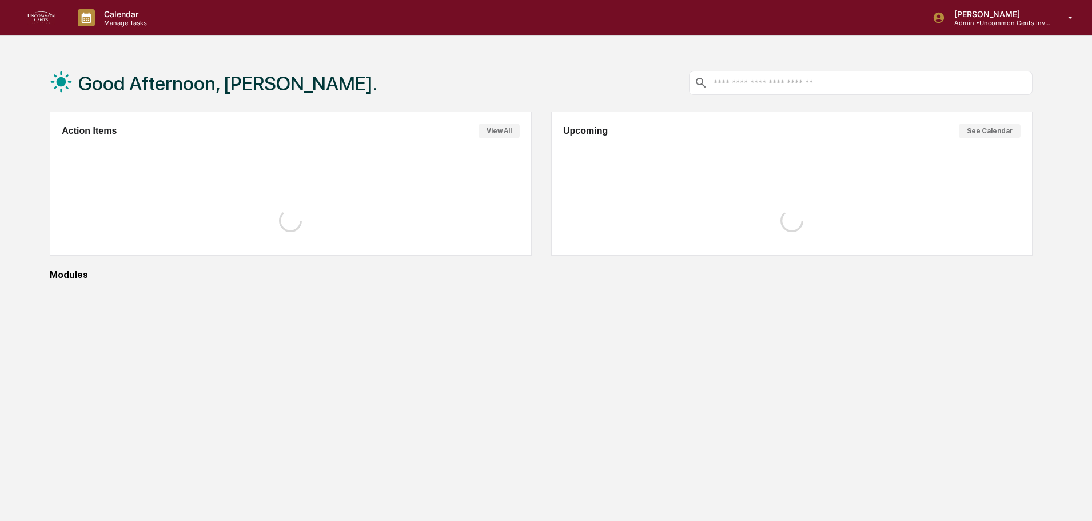 This screenshot has width=1092, height=521. Describe the element at coordinates (89, 131) in the screenshot. I see `h2: Action Items` at that location.